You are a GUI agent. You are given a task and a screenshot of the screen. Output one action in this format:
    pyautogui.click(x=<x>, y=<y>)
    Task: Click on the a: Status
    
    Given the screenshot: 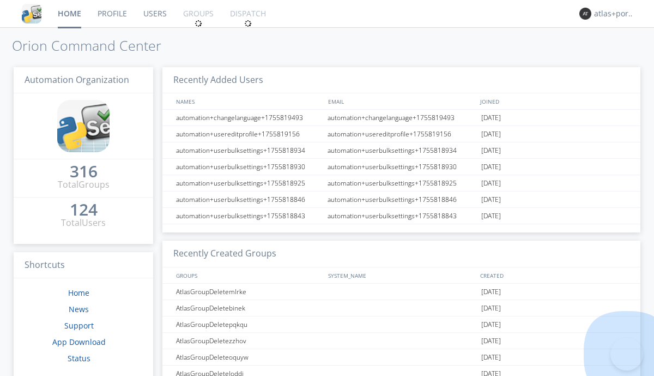 What is the action you would take?
    pyautogui.click(x=79, y=358)
    